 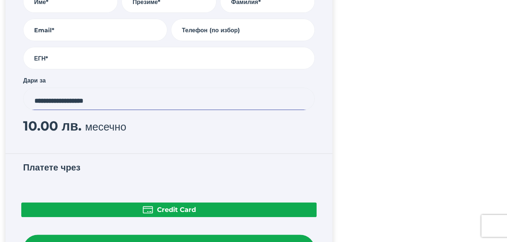 I want to click on button: Credit Card, so click(x=169, y=210).